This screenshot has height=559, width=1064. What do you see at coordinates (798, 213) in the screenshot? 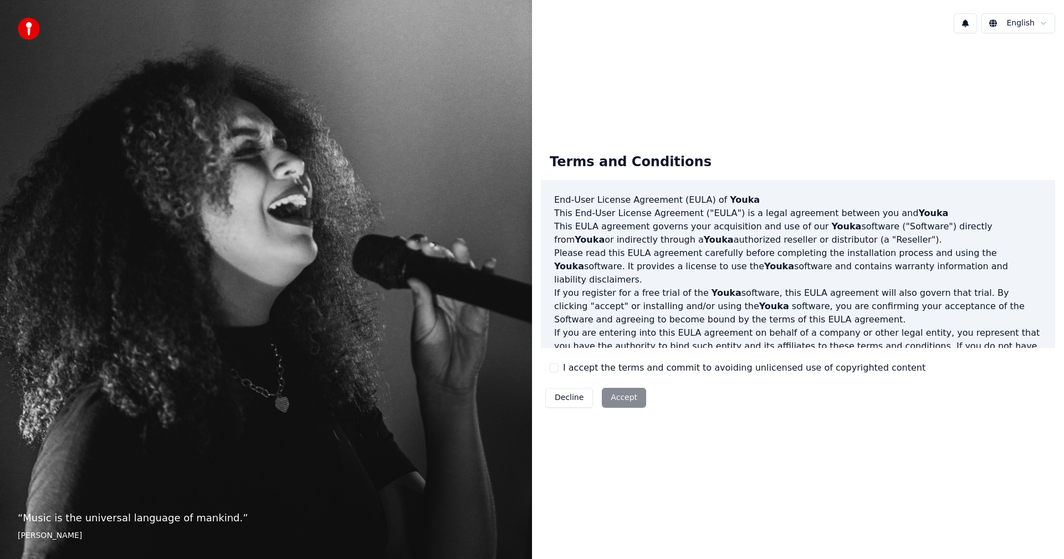
I see `p: This End-User License Agreement ("EULA") is a legal agreement between you and` at bounding box center [798, 213].